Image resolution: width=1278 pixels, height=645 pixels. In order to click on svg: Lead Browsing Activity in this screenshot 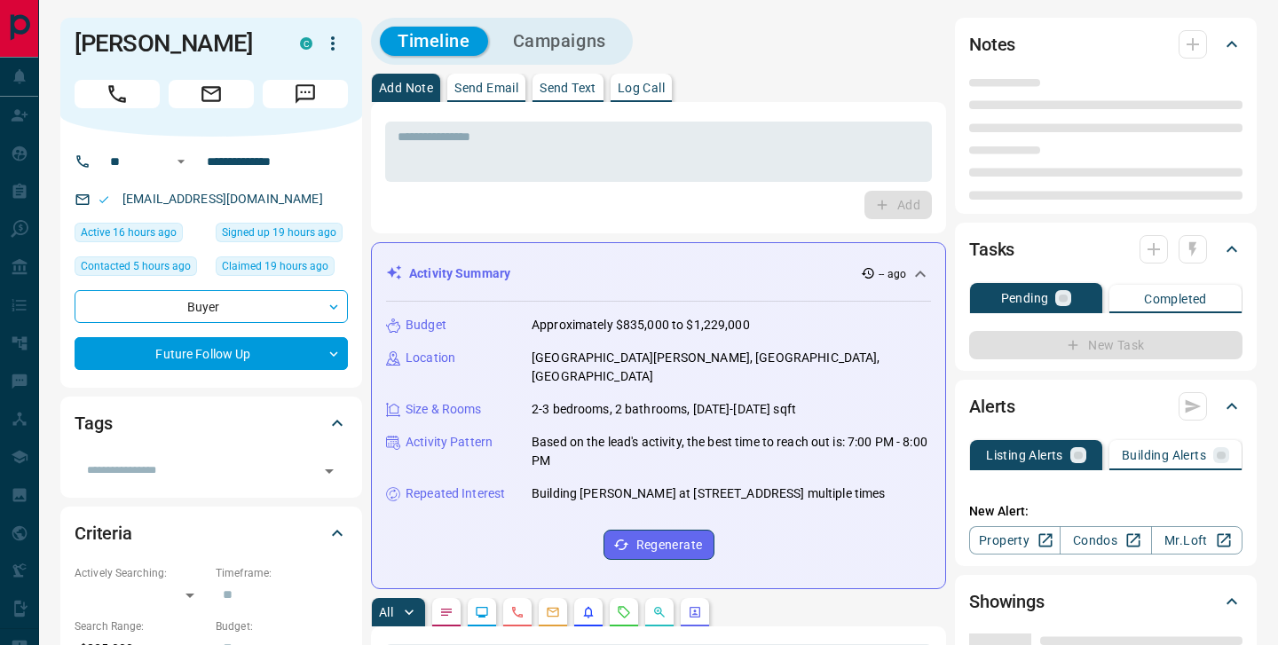, I will do `click(482, 612)`.